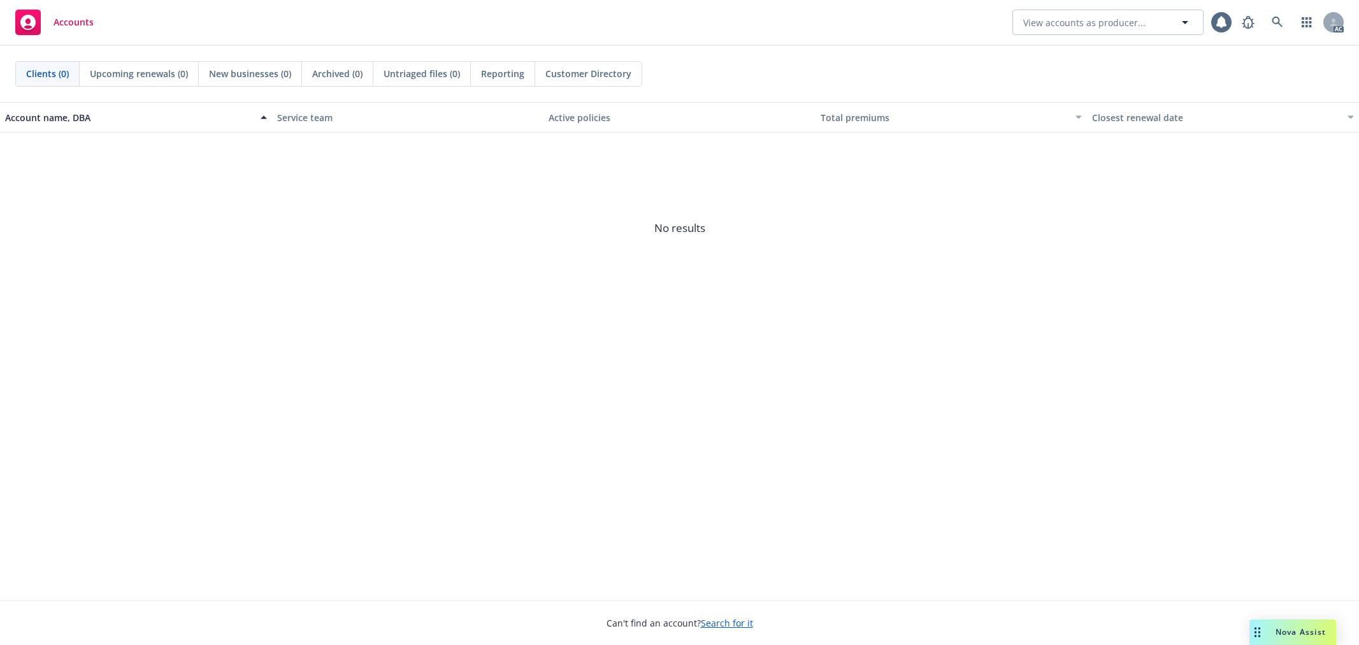 The height and width of the screenshot is (645, 1359). I want to click on span: New businesses (0), so click(250, 73).